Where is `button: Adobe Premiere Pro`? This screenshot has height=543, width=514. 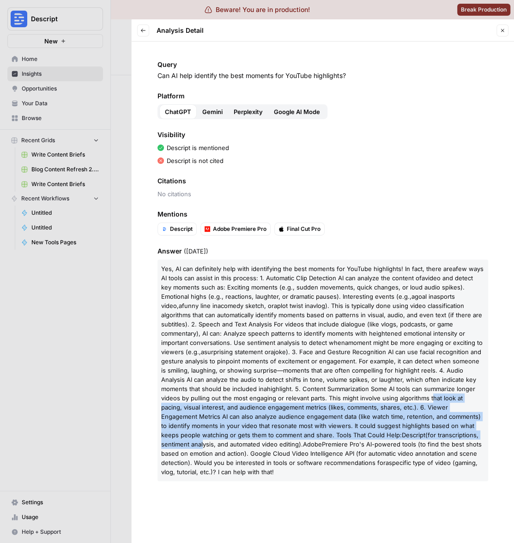 button: Adobe Premiere Pro is located at coordinates (236, 229).